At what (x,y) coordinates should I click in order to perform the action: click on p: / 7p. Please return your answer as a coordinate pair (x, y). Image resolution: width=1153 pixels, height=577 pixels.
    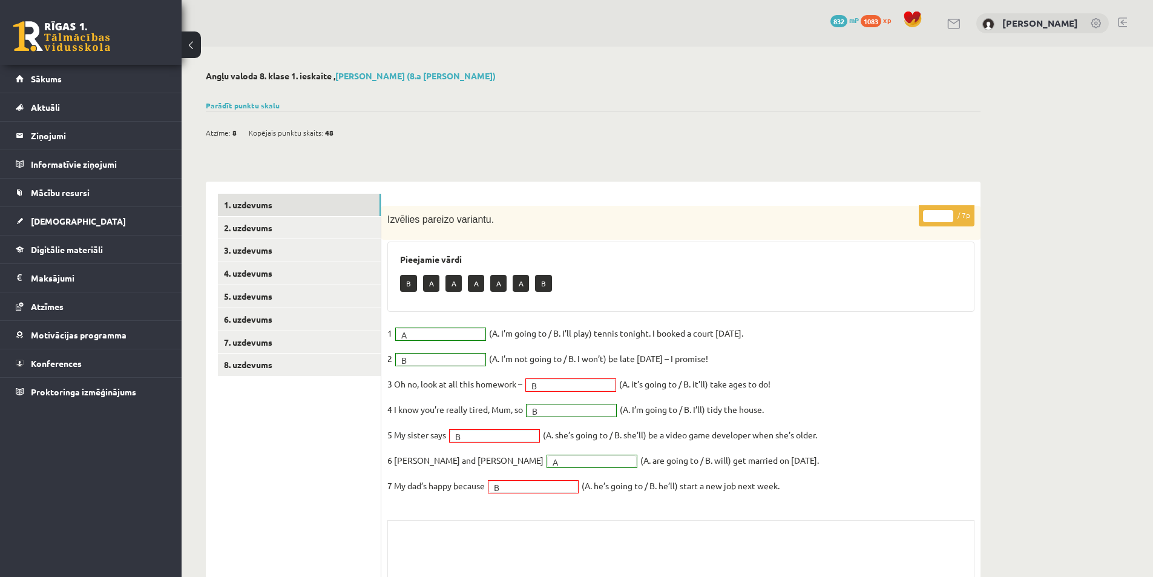
    Looking at the image, I should click on (946, 215).